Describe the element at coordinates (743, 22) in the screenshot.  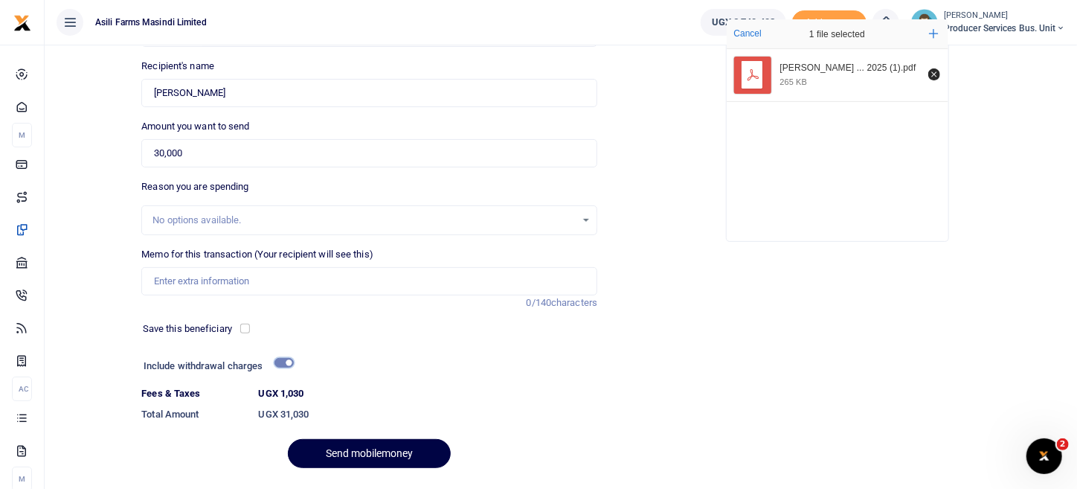
I see `li: Wallet ballance` at that location.